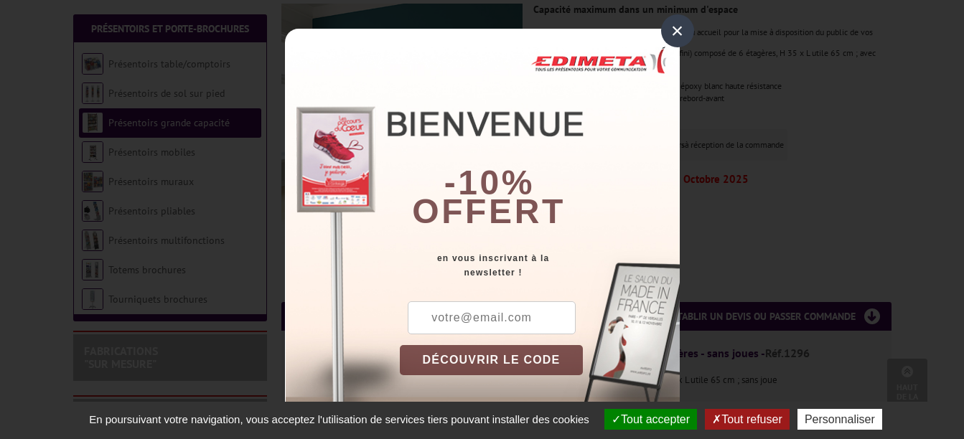 Image resolution: width=964 pixels, height=439 pixels. Describe the element at coordinates (339, 419) in the screenshot. I see `span: En poursuivant votre navigation, vous acceptez l'utilisation de services tiers pouvant installer ...` at that location.